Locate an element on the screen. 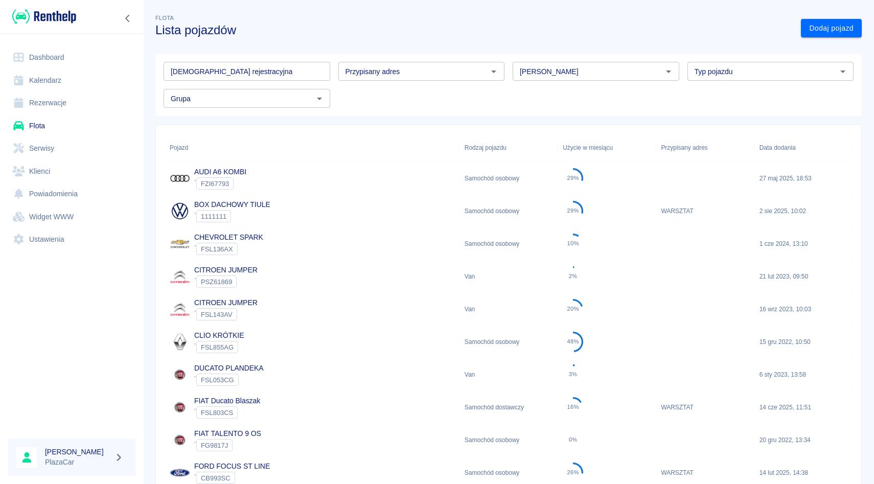 The image size is (874, 484). div: 26% is located at coordinates (573, 472).